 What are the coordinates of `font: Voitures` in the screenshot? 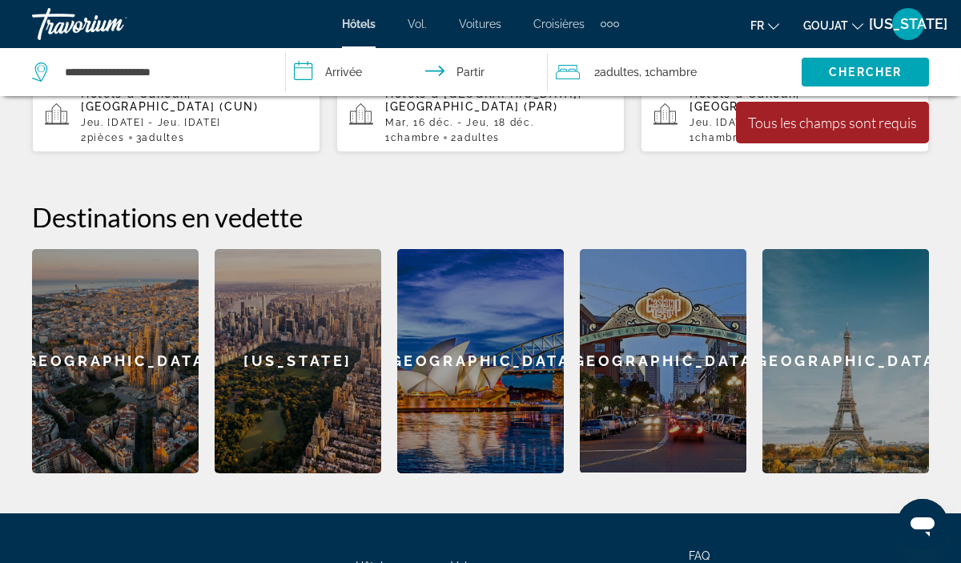 It's located at (480, 24).